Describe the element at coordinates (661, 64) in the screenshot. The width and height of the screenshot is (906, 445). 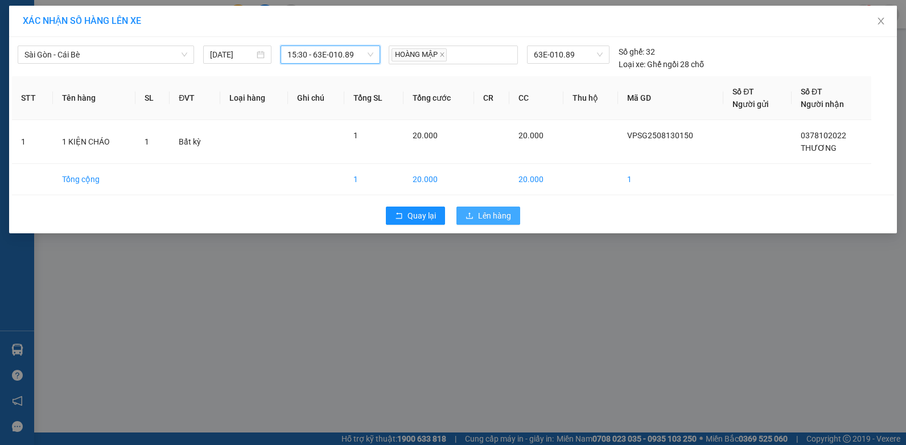
I see `div: Ghế ngồi 28 chỗ` at that location.